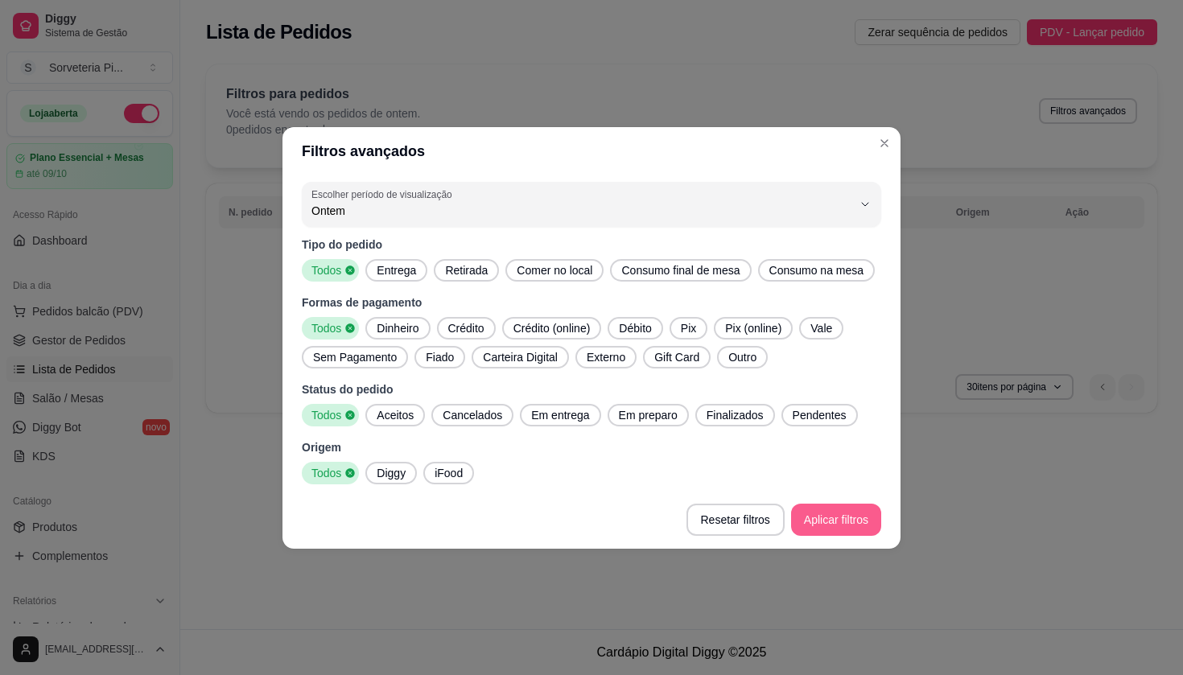  I want to click on span: Gift Card, so click(677, 357).